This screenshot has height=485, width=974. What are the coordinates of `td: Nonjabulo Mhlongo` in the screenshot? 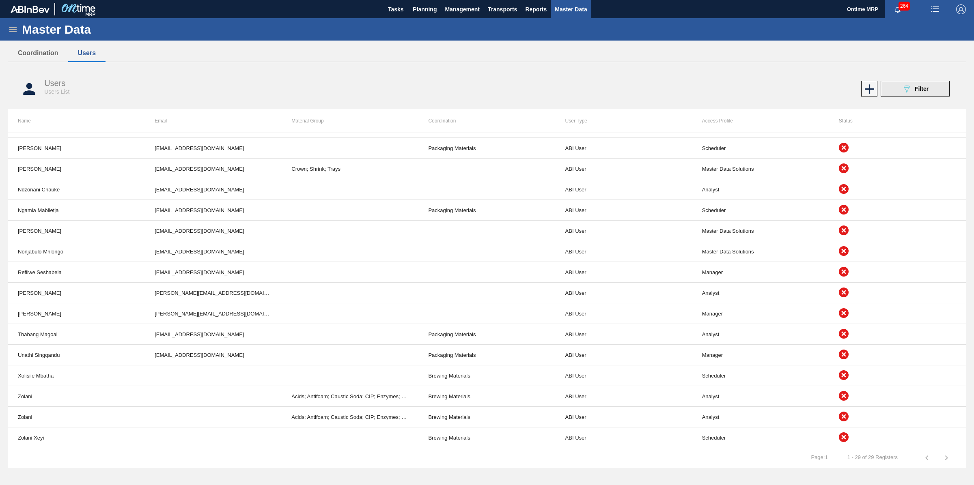 It's located at (76, 252).